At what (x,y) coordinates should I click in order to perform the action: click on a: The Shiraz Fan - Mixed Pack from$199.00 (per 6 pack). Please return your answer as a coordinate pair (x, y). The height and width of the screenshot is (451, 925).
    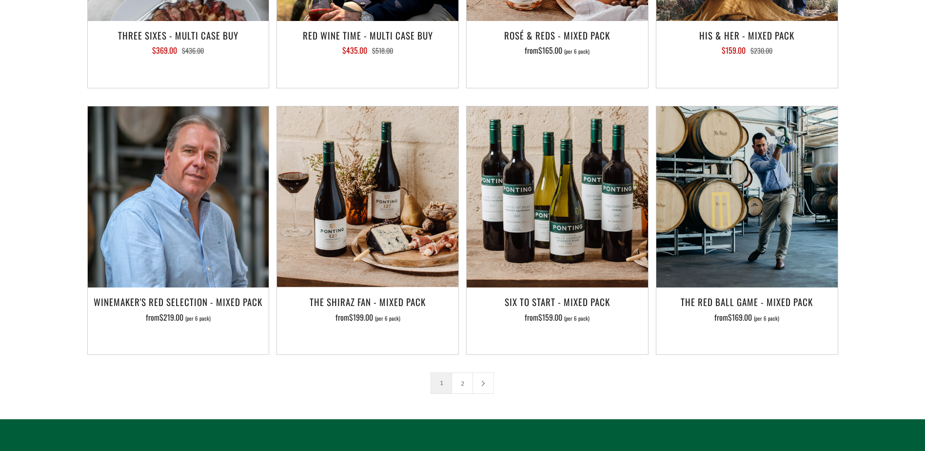
    Looking at the image, I should click on (368, 318).